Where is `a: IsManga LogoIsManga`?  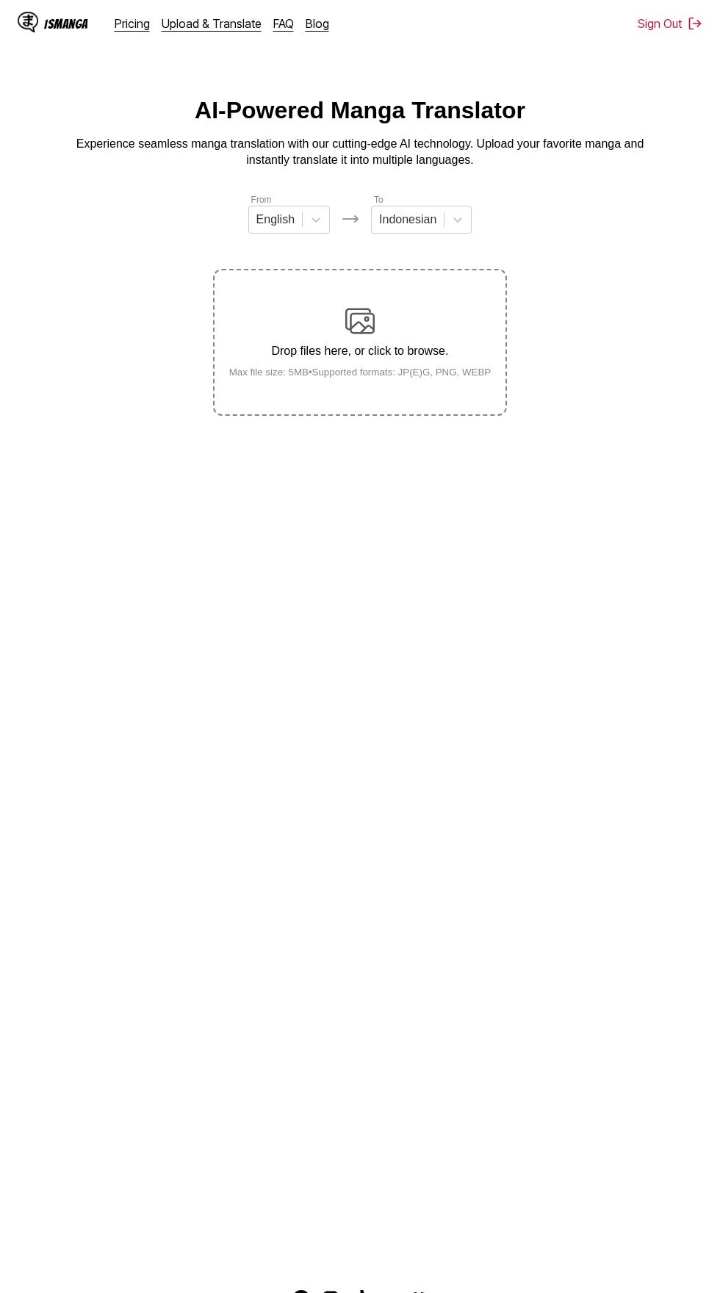
a: IsManga LogoIsManga is located at coordinates (66, 24).